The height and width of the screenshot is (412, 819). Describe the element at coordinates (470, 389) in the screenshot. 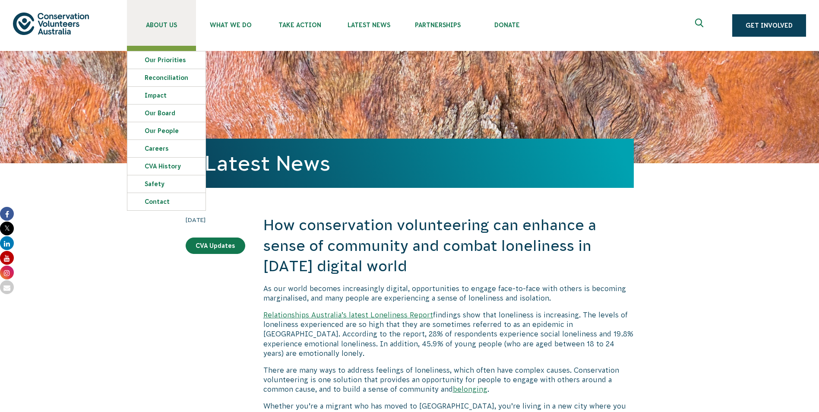

I see `a: belonging` at that location.